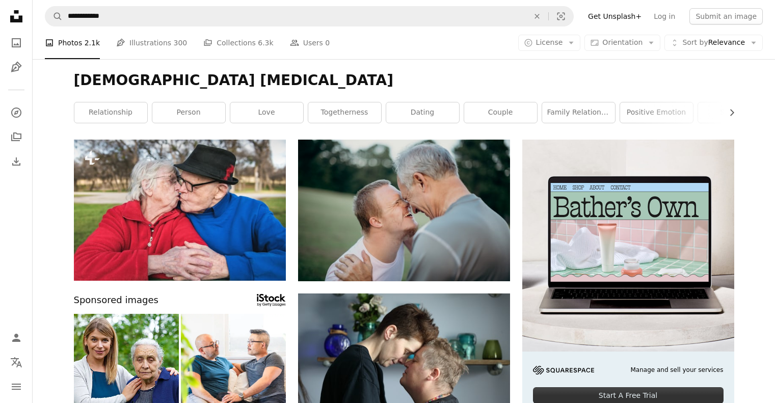  Describe the element at coordinates (423, 113) in the screenshot. I see `a: dating` at that location.